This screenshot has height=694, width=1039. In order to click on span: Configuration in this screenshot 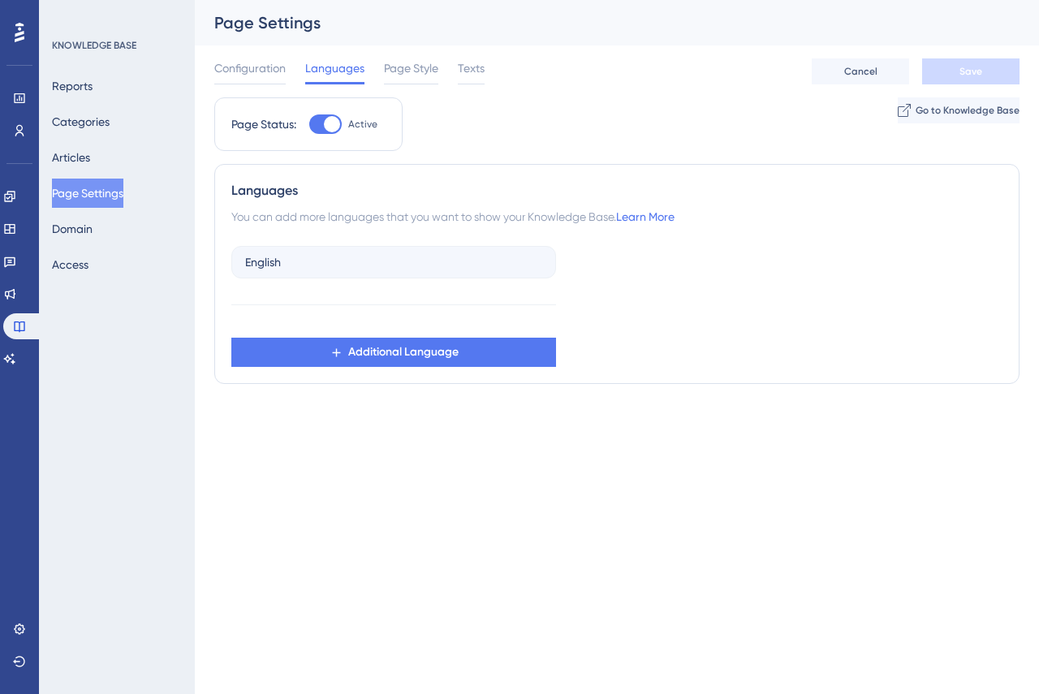, I will do `click(250, 68)`.